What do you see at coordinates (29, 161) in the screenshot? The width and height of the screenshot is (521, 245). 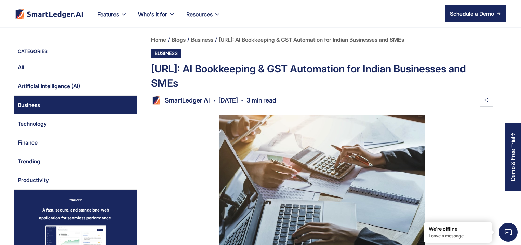 I see `div: Trending` at bounding box center [29, 161].